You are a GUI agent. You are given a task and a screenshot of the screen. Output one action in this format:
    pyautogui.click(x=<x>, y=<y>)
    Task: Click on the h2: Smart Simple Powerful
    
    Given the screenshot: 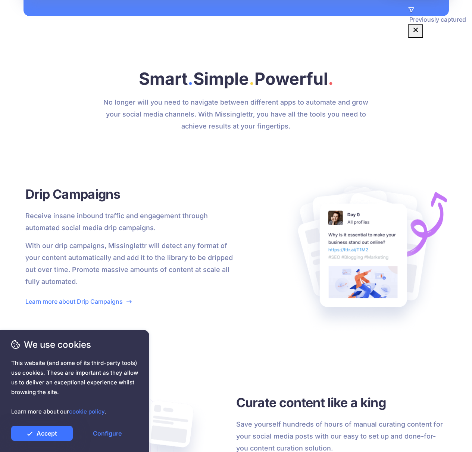 What is the action you would take?
    pyautogui.click(x=236, y=78)
    